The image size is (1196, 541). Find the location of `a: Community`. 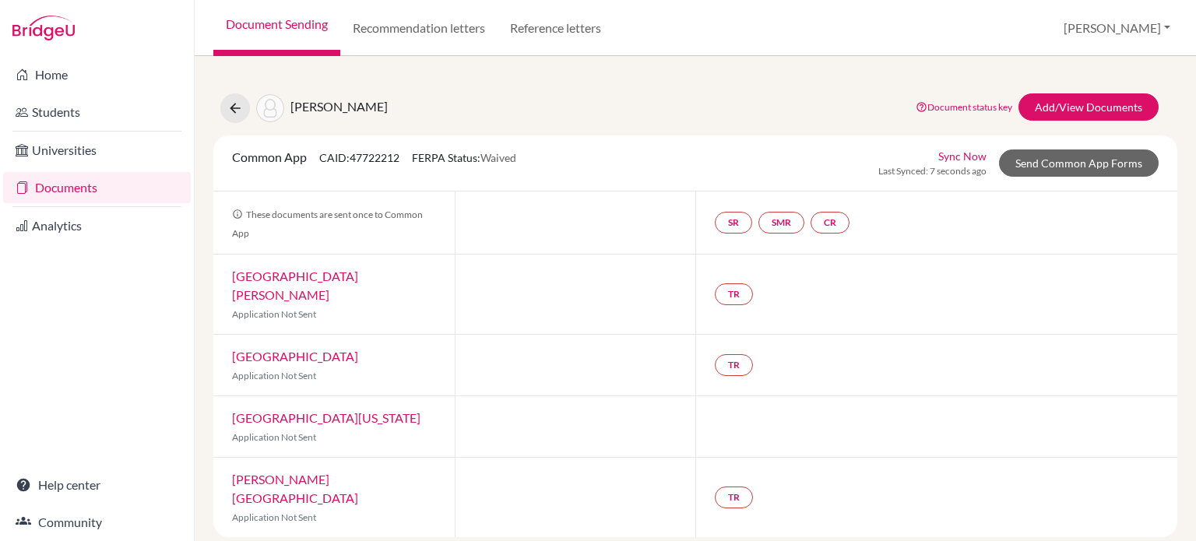

a: Community is located at coordinates (97, 523).